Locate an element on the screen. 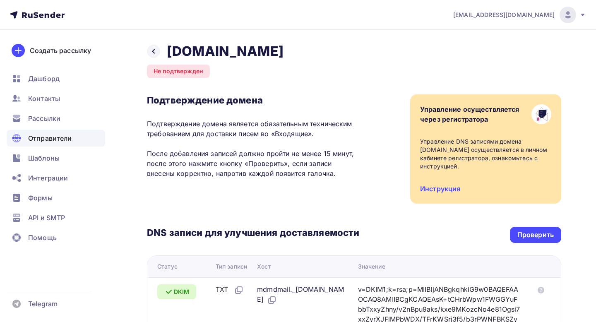 The image size is (596, 322). span: Telegram is located at coordinates (43, 304).